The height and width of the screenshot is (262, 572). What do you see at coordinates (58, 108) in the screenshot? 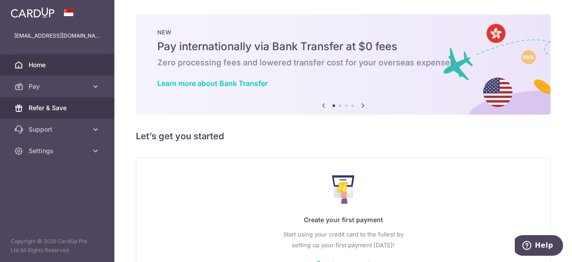
I see `span: Refer & Save` at bounding box center [58, 108].